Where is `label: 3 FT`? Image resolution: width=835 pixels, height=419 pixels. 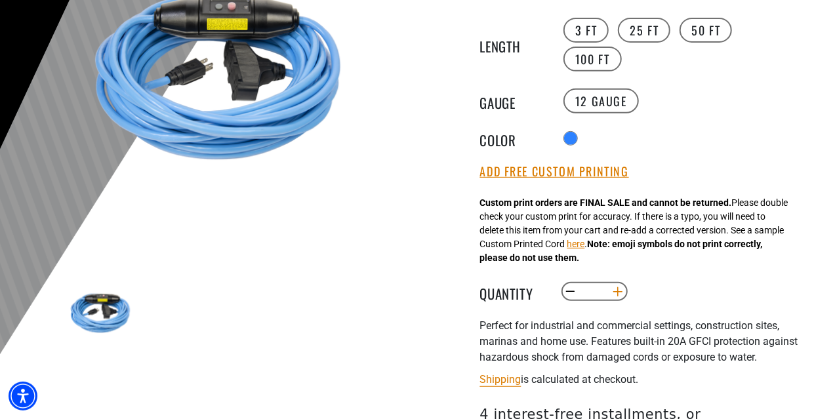
label: 3 FT is located at coordinates (586, 30).